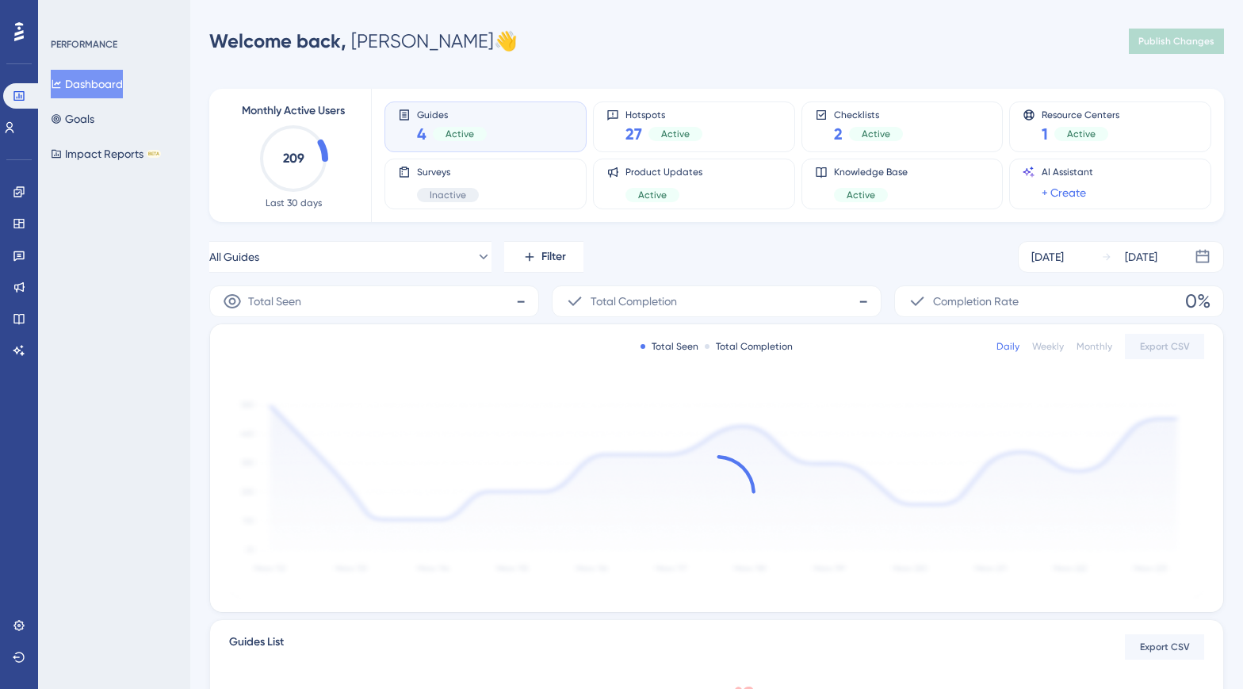  What do you see at coordinates (293, 111) in the screenshot?
I see `span: Monthly Active Users` at bounding box center [293, 111].